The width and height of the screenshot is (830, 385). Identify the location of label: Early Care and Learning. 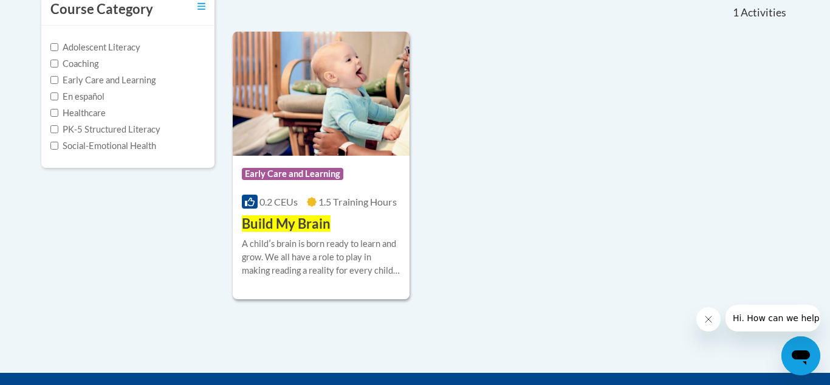
(103, 80).